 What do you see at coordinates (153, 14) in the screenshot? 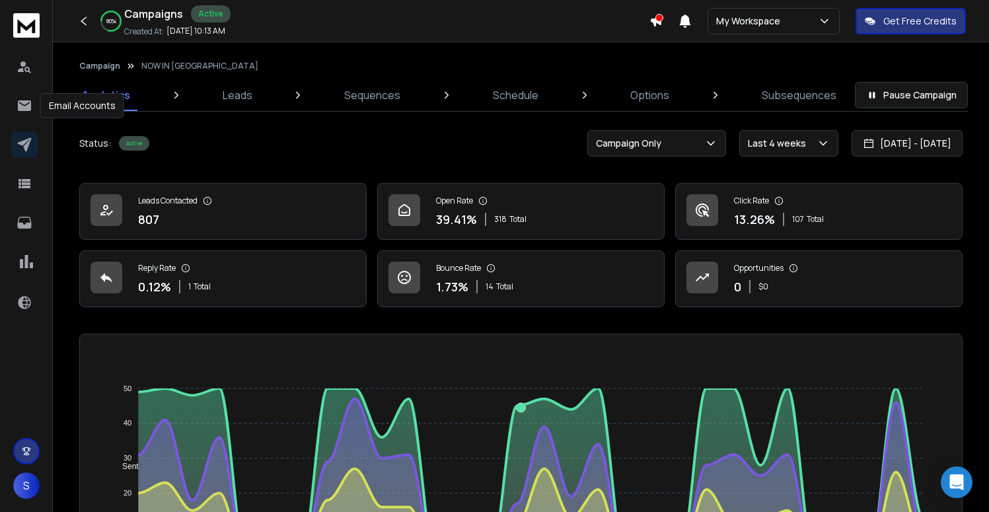
I see `h1: Campaigns` at bounding box center [153, 14].